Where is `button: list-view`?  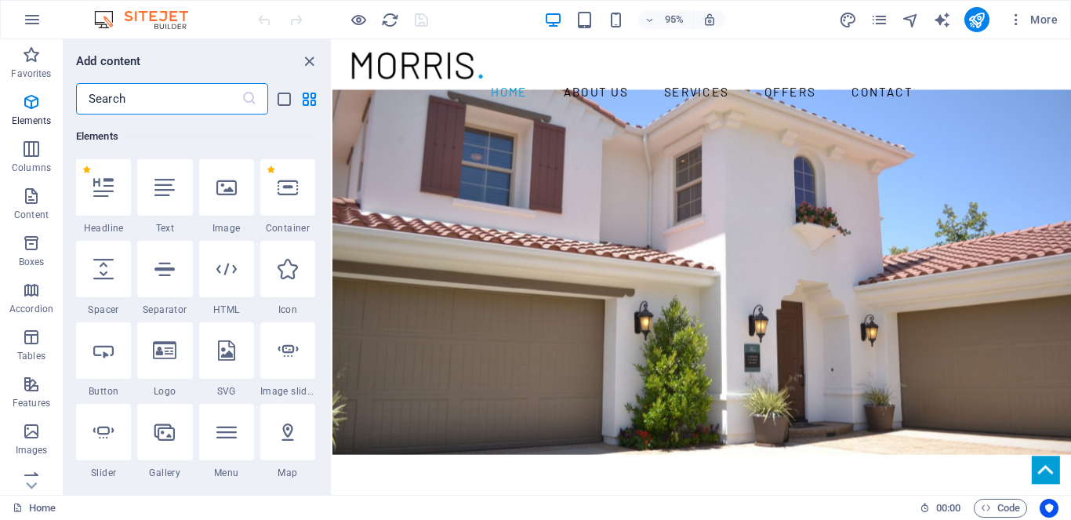 button: list-view is located at coordinates (284, 99).